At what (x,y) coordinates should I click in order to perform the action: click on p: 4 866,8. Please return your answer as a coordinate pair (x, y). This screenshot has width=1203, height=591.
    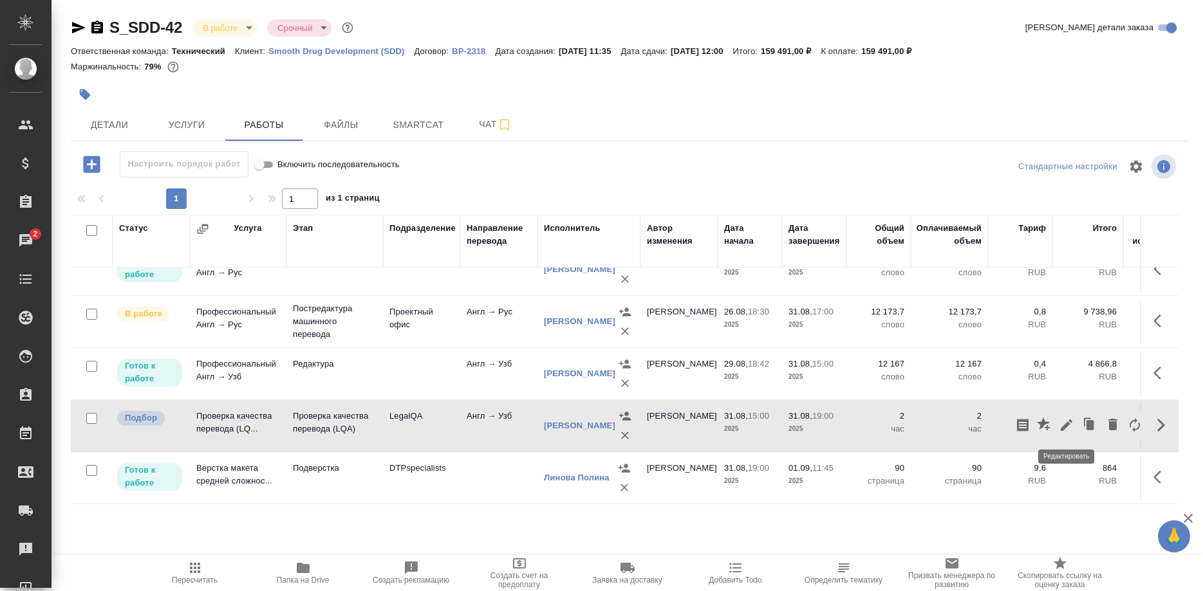
    Looking at the image, I should click on (1088, 364).